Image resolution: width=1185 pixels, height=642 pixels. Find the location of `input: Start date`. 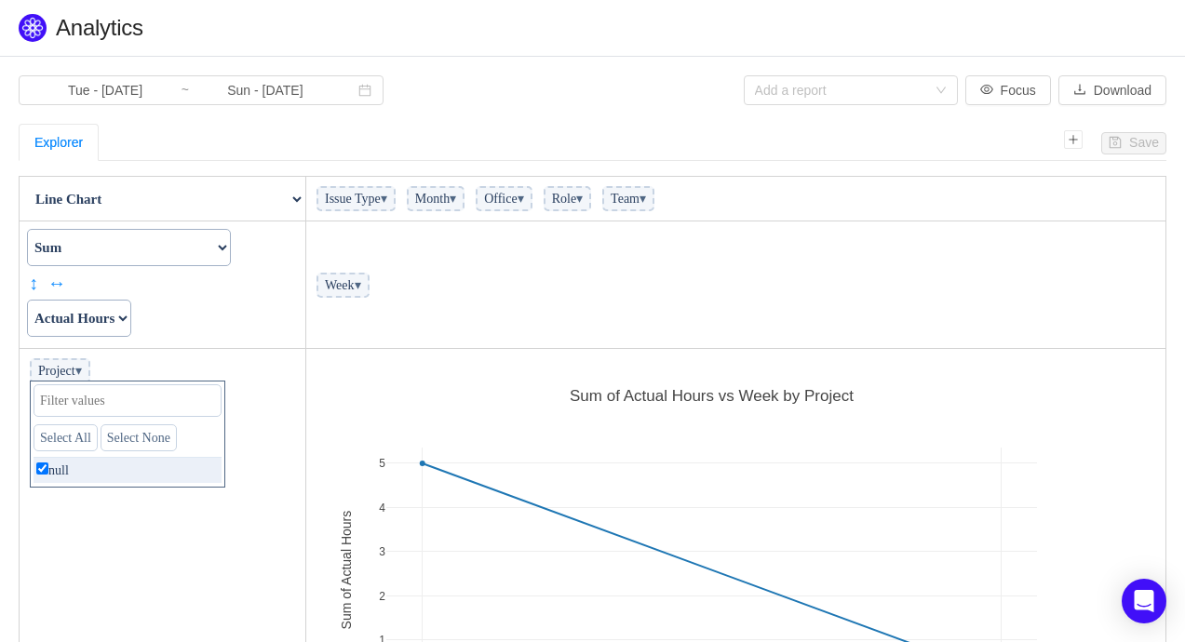

input: Start date is located at coordinates (105, 90).